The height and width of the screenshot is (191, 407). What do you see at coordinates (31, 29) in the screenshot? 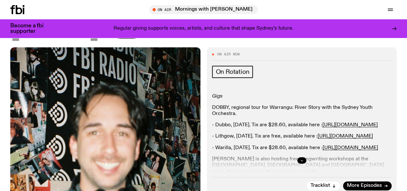
I see `h3: Become a fbi supporter` at bounding box center [31, 29].